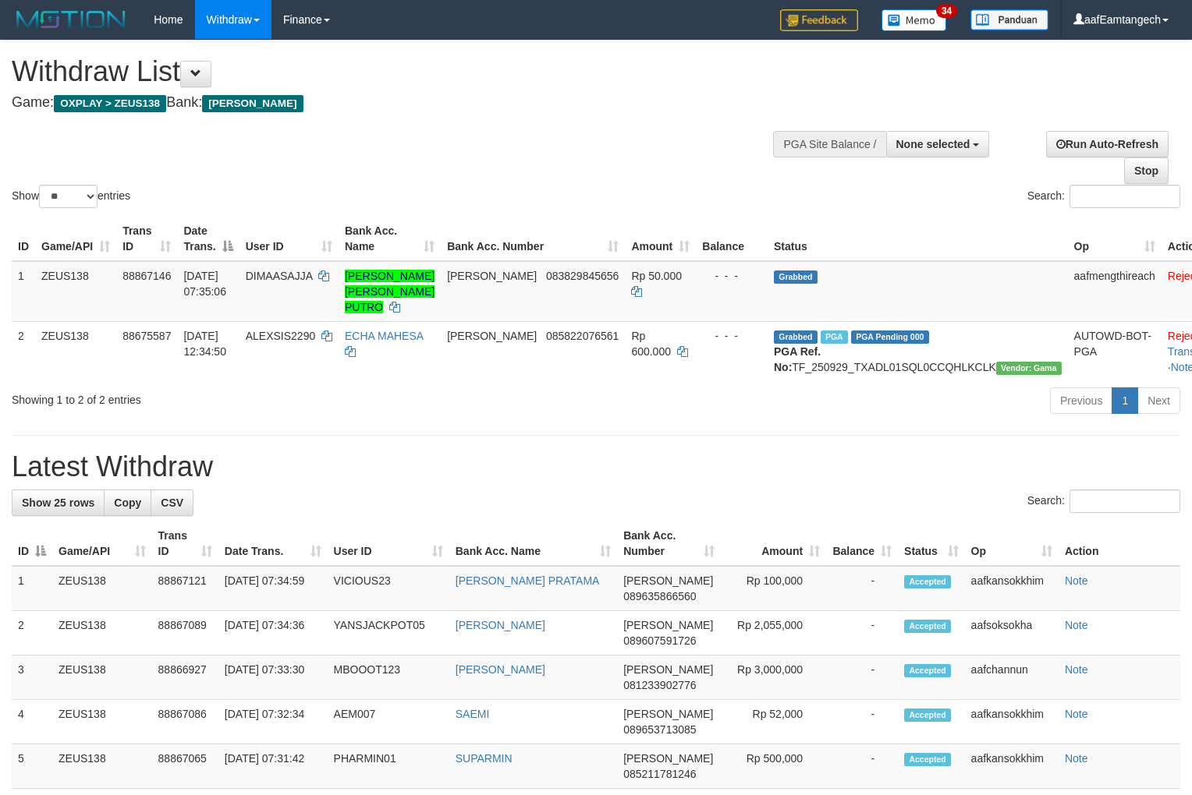 This screenshot has height=795, width=1192. I want to click on label: Show entries, so click(71, 197).